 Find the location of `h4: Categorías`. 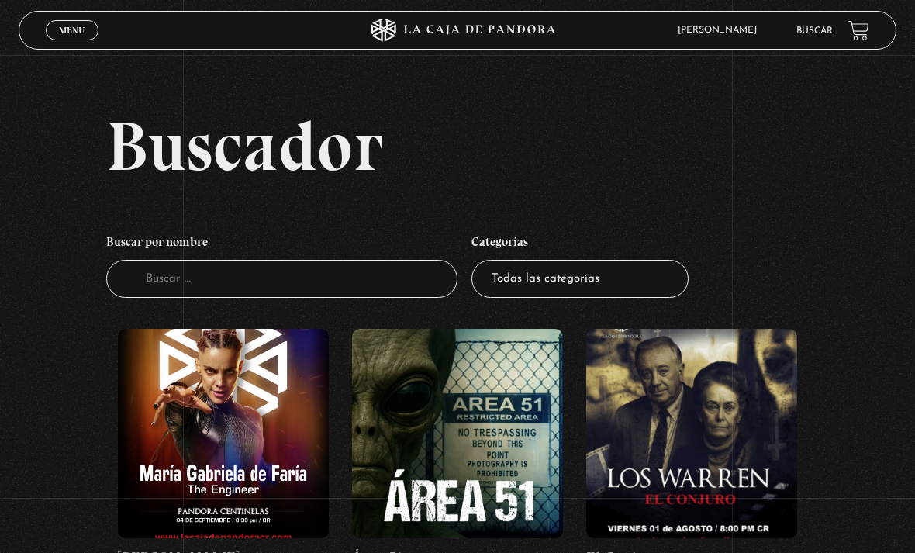

h4: Categorías is located at coordinates (580, 243).